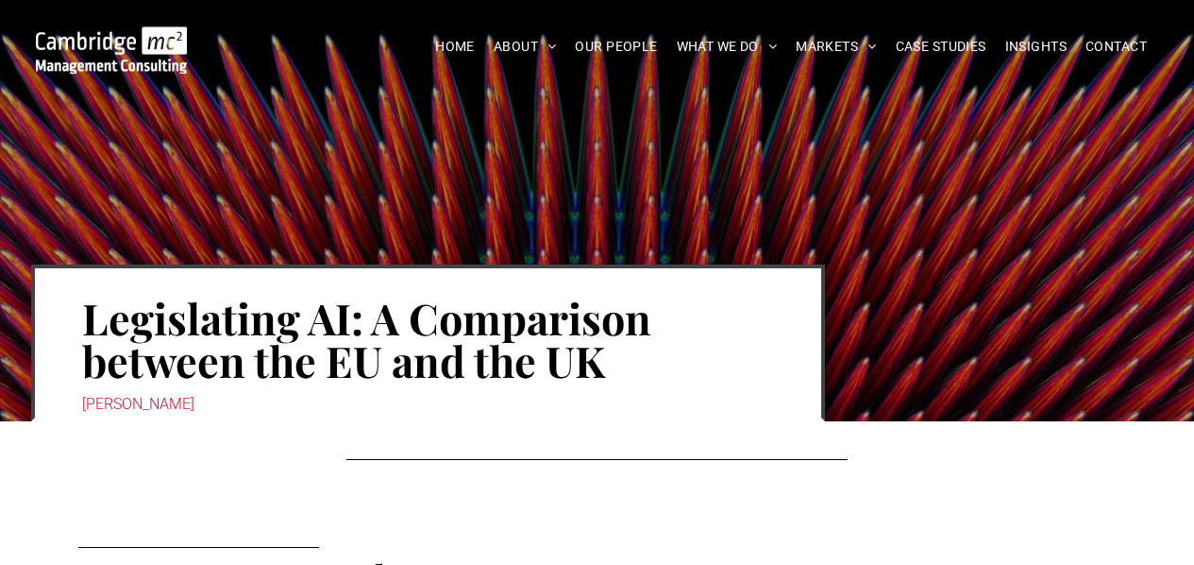 This screenshot has height=565, width=1194. I want to click on a: CONTACT, so click(1116, 46).